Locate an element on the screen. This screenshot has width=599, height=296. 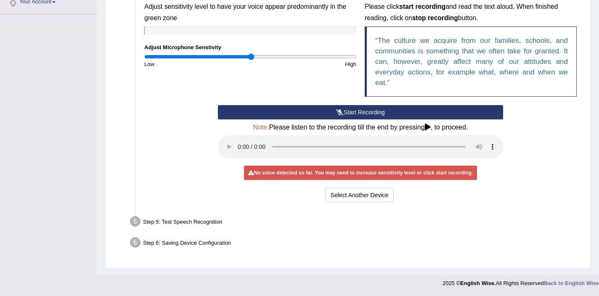
b: stop recording is located at coordinates (435, 18).